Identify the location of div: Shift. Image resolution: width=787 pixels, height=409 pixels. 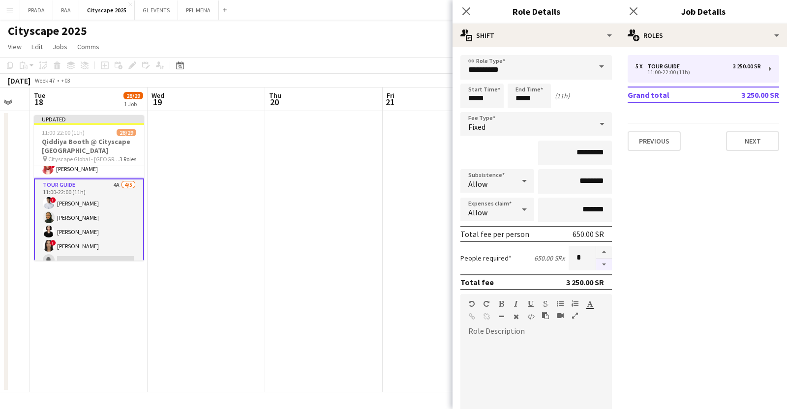
(536, 35).